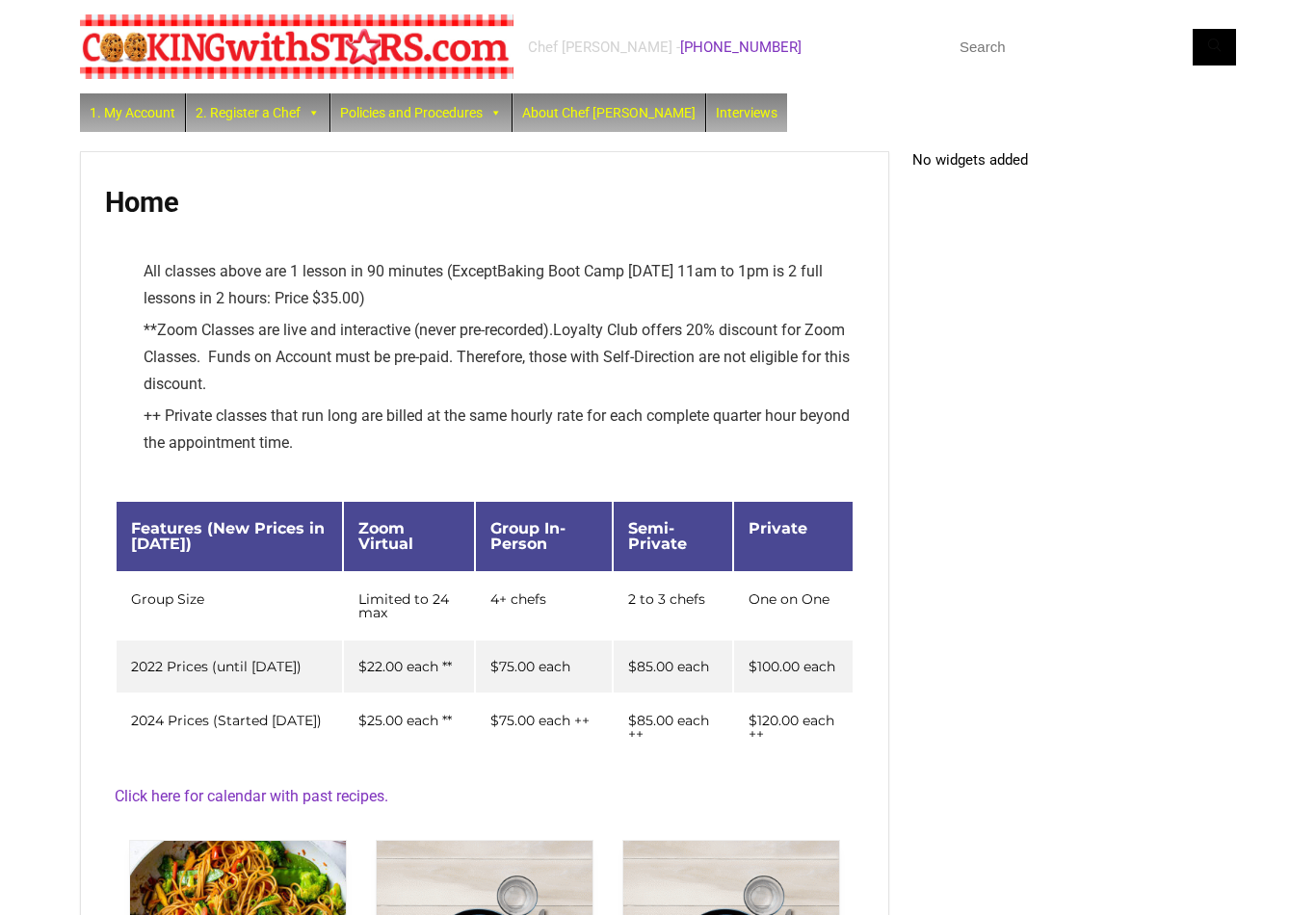 Image resolution: width=1316 pixels, height=915 pixels. What do you see at coordinates (544, 599) in the screenshot?
I see `div: 4+ chefs` at bounding box center [544, 599].